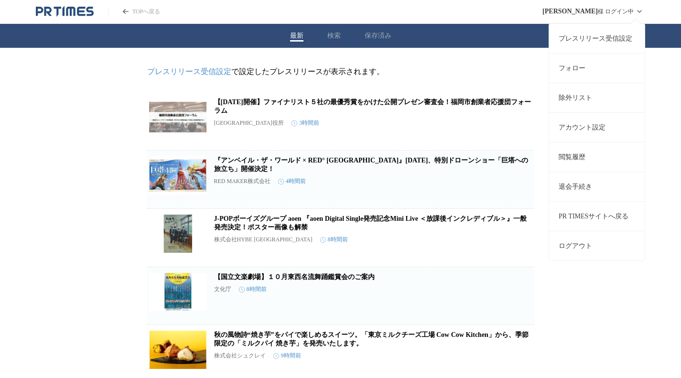  What do you see at coordinates (597, 246) in the screenshot?
I see `button: ログアウト` at bounding box center [597, 246].